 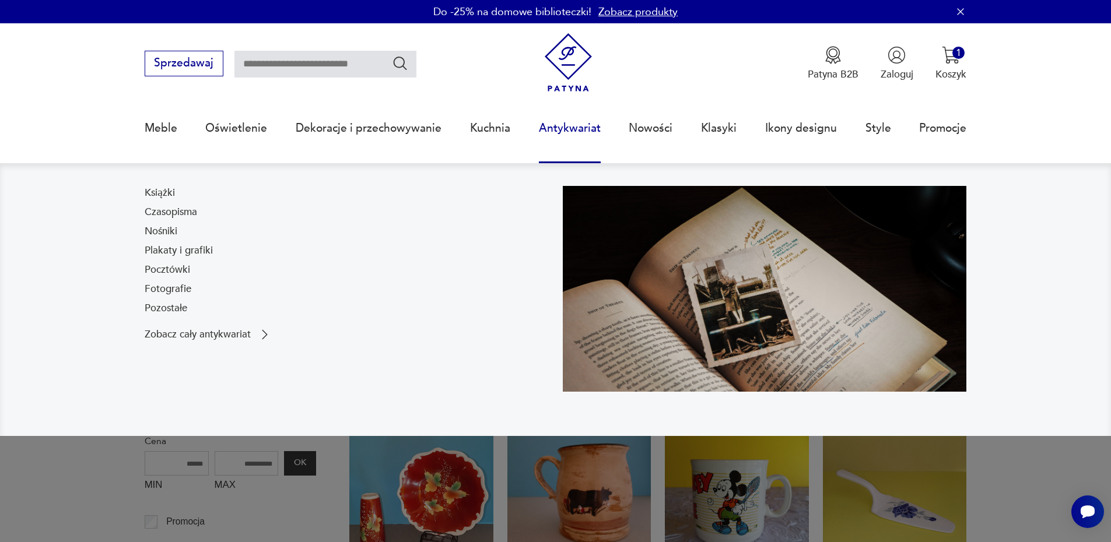 I want to click on a: Nowości, so click(x=650, y=128).